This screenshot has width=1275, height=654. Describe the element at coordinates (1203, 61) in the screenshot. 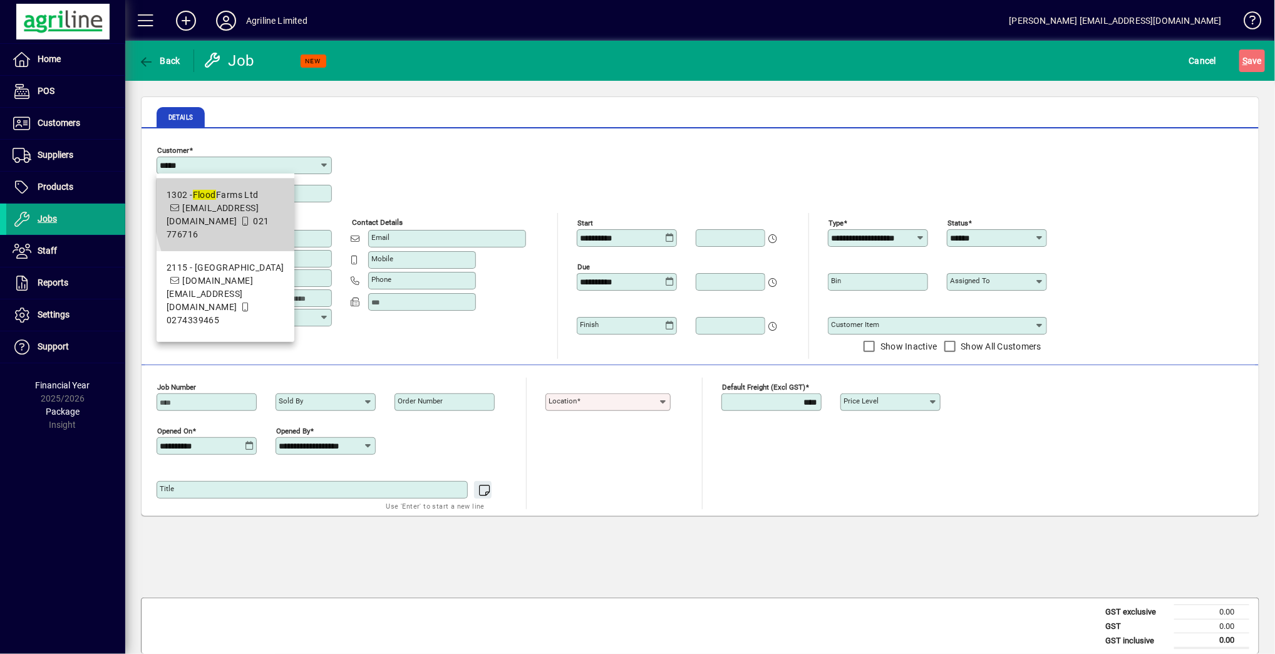

I see `span: Cancel` at that location.